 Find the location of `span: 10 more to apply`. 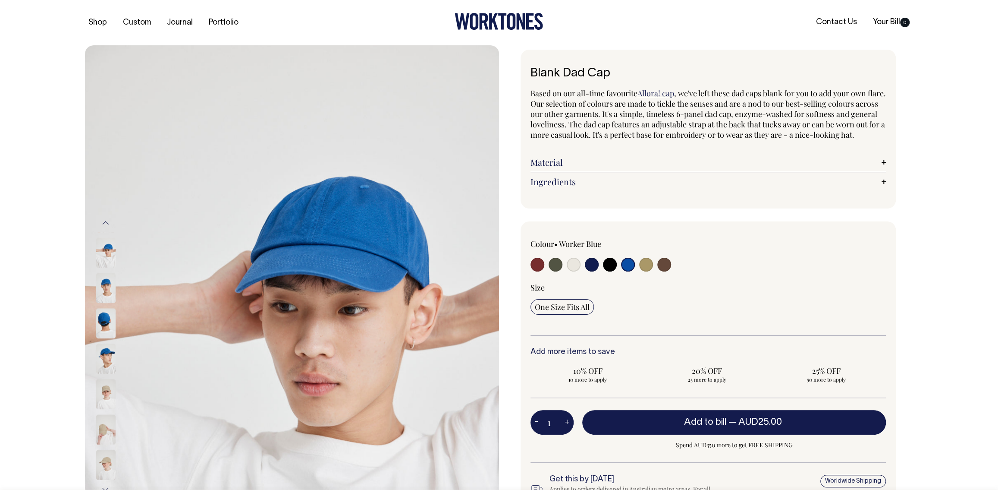

span: 10 more to apply is located at coordinates (588, 379).